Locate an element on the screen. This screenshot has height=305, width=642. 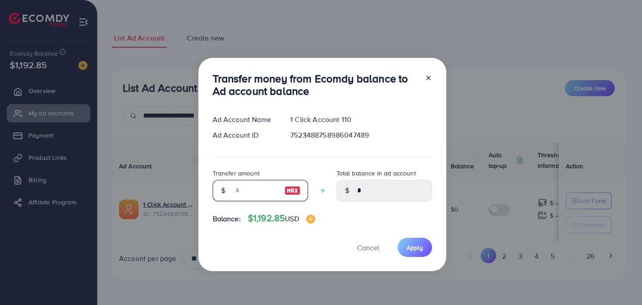
span: Apply is located at coordinates (415, 248).